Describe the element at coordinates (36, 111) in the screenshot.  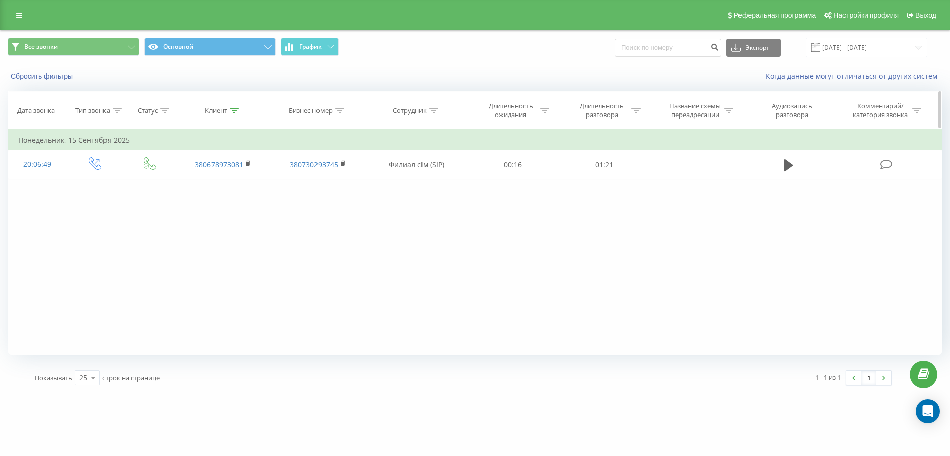
I see `div: Дата звонка` at that location.